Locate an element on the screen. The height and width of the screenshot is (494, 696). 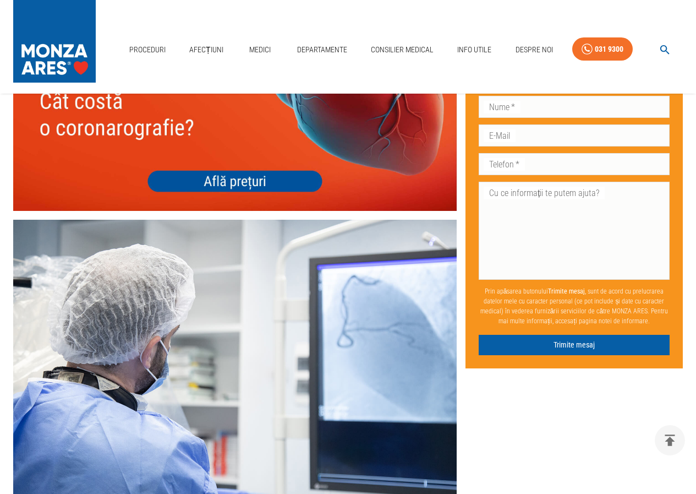
a: Afecțiuni is located at coordinates (206, 50).